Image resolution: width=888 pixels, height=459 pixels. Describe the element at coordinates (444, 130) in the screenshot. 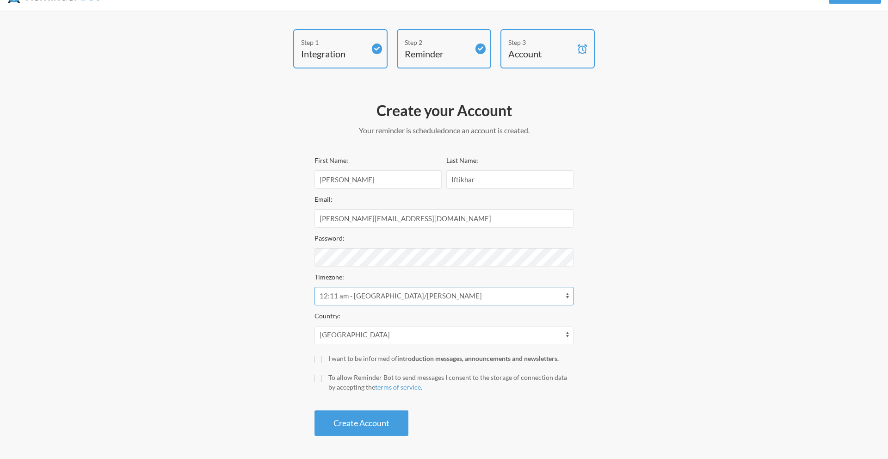

I see `p: Your reminder is scheduled once an account is created.` at that location.